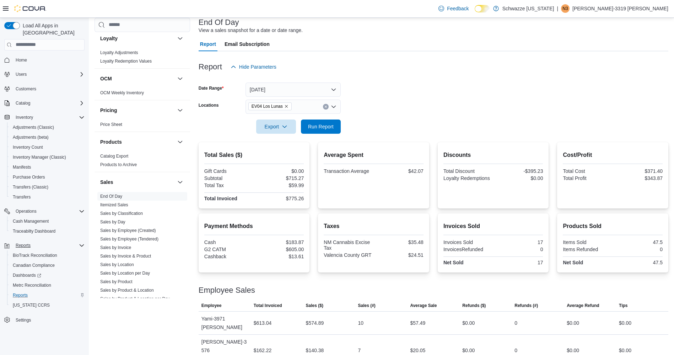  What do you see at coordinates (111, 124) in the screenshot?
I see `a: Price Sheet` at bounding box center [111, 124].